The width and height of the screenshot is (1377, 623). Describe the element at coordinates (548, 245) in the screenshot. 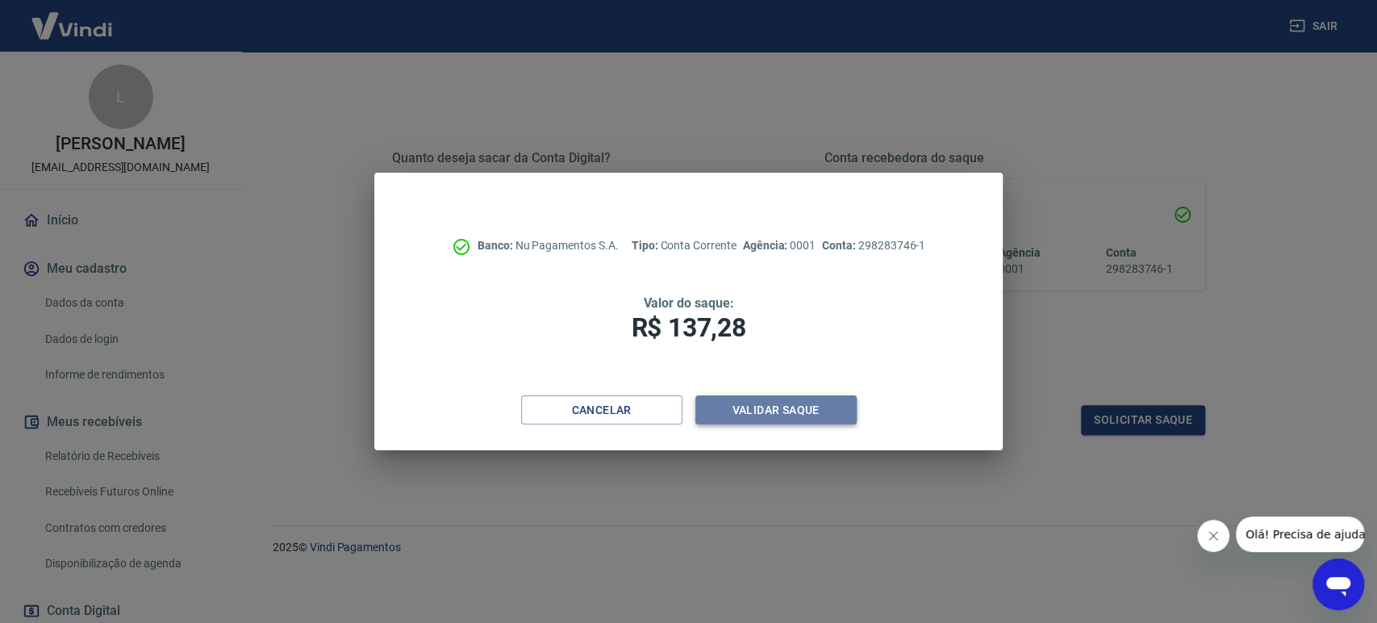

I see `p: Nu Pagamentos S.A.` at that location.